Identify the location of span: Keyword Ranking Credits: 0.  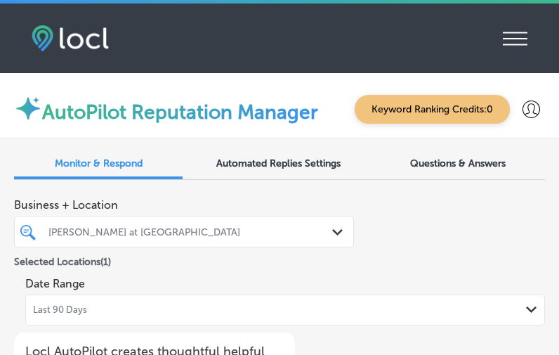
(432, 109).